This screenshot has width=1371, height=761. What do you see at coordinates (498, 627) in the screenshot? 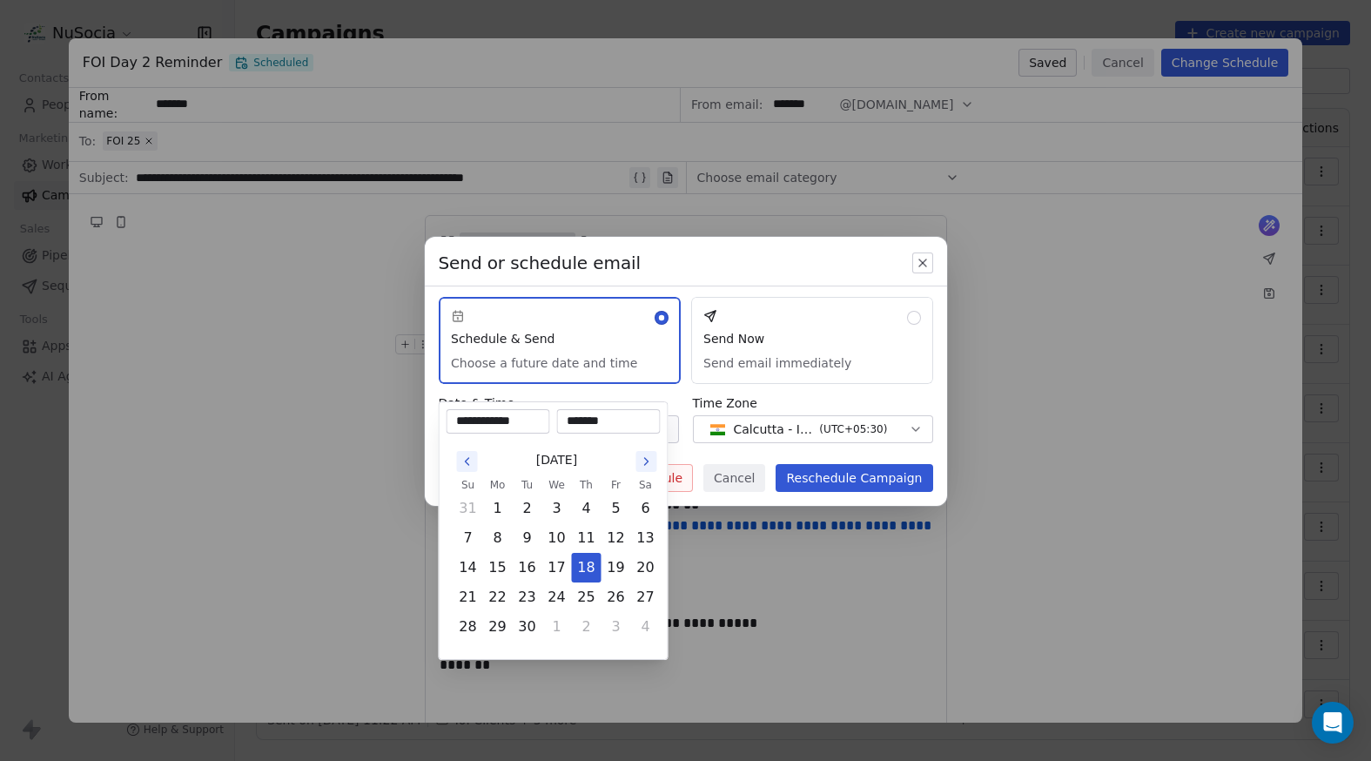
I see `button: Monday, September 29th, 2025` at bounding box center [498, 627].